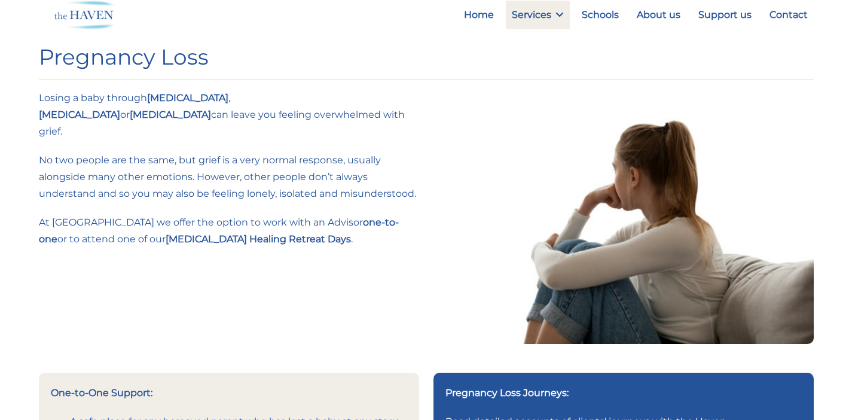 This screenshot has width=852, height=420. I want to click on p: No two people are the same, but grief is a very normal response, usually alongside many other emo..., so click(229, 177).